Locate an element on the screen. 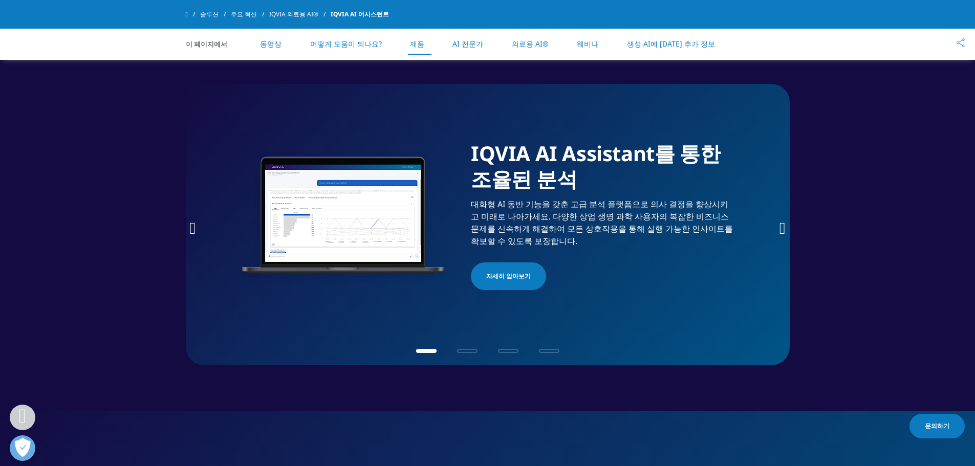 The width and height of the screenshot is (975, 466). font: IQVIA AI Assistant를 통한 조율된 분석 is located at coordinates (595, 166).